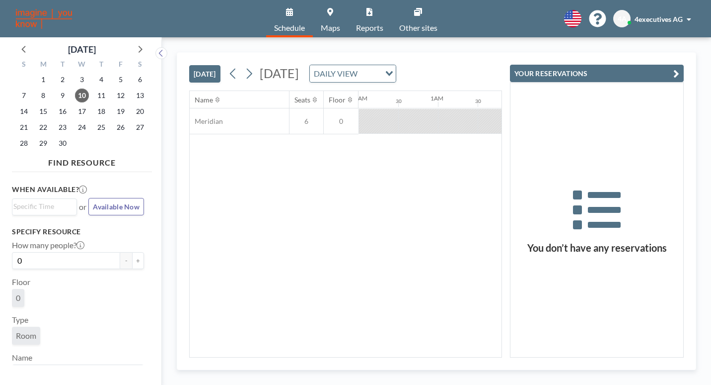  I want to click on span: Saturday, September 13, 2025, so click(140, 95).